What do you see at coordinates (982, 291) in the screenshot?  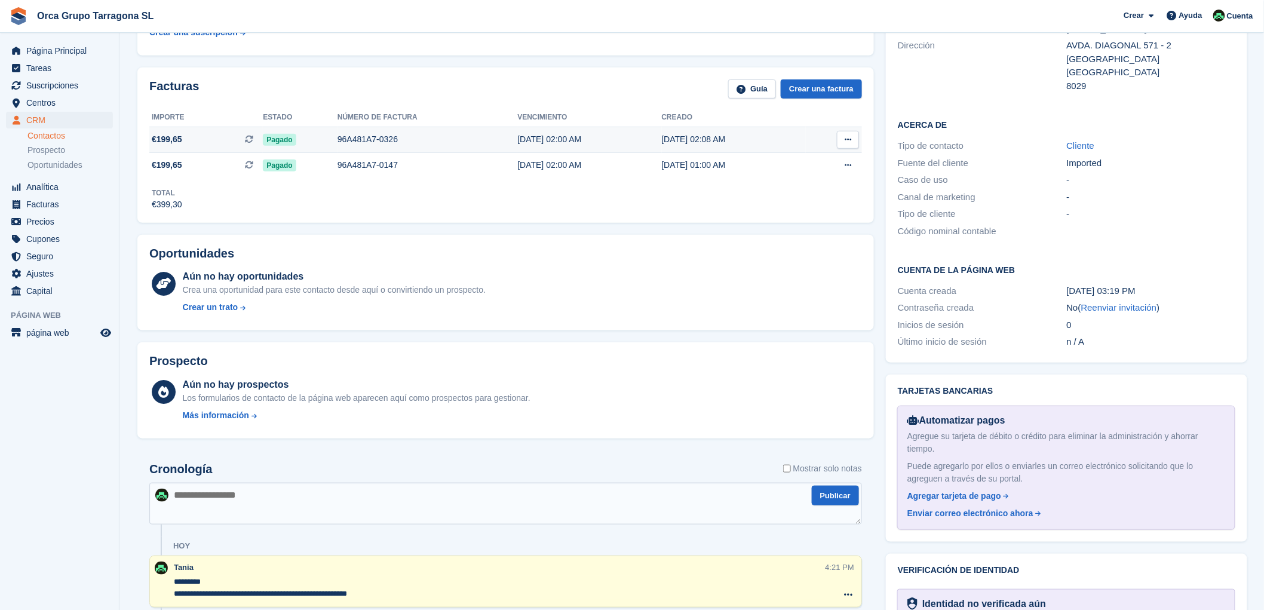 I see `div: Cuenta creada` at bounding box center [982, 291].